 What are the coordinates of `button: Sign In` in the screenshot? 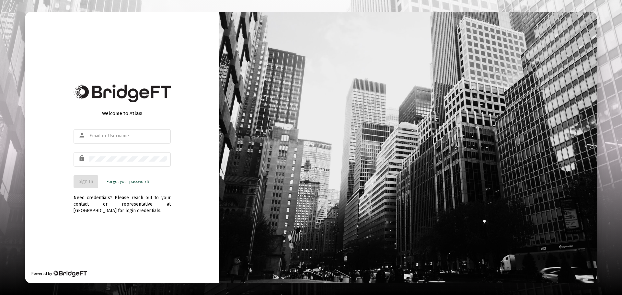 It's located at (86, 182).